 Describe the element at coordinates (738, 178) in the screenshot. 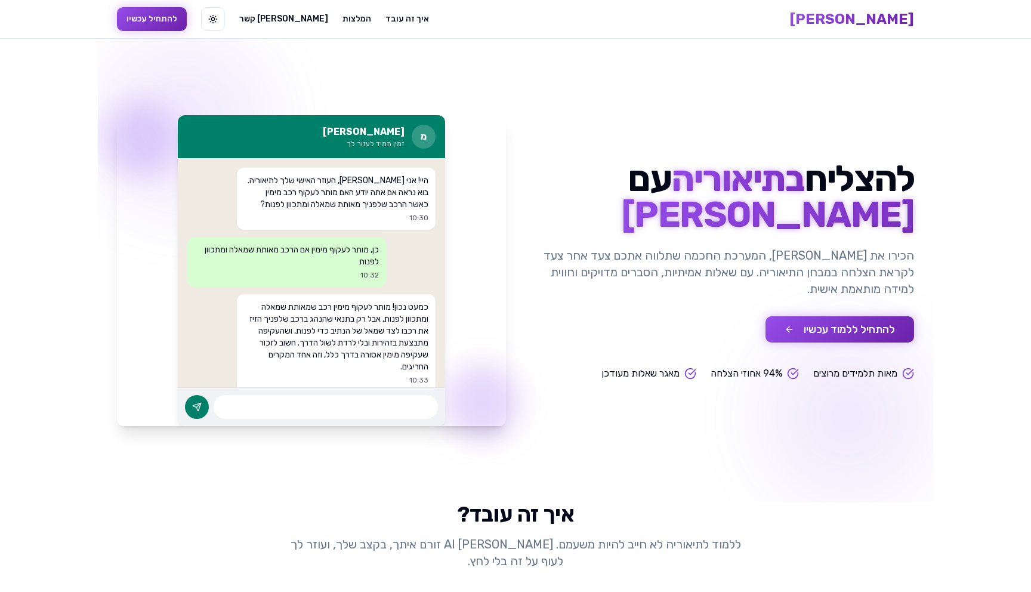

I see `span: בתיאוריה` at that location.